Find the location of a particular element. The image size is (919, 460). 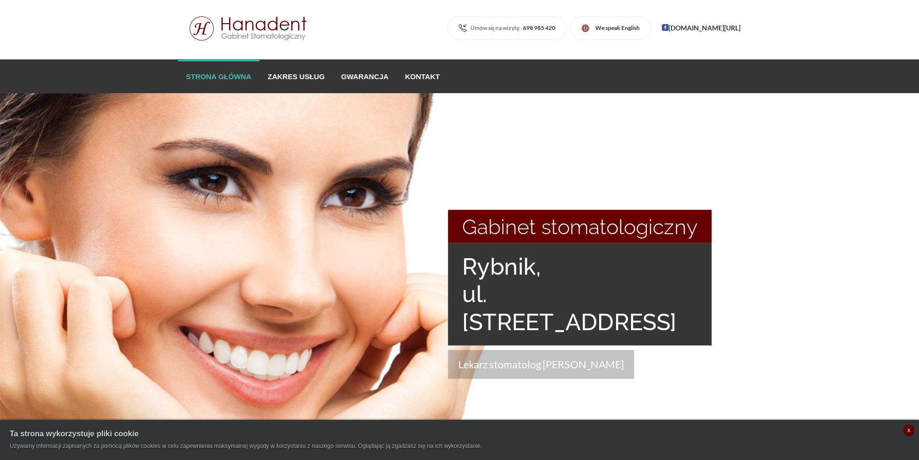

a: Strona główna is located at coordinates (218, 76).